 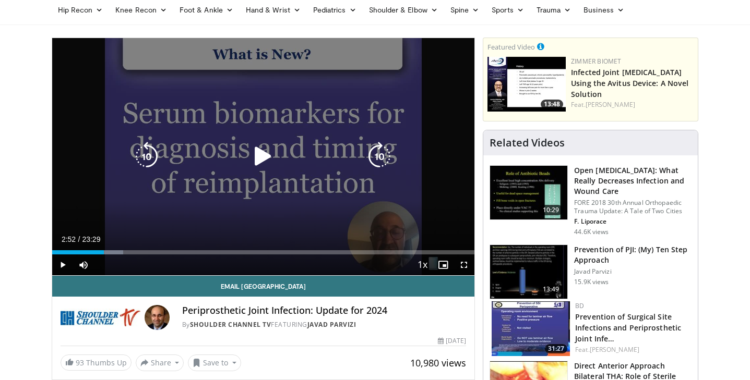 I want to click on div: Progress Bar, so click(x=263, y=252).